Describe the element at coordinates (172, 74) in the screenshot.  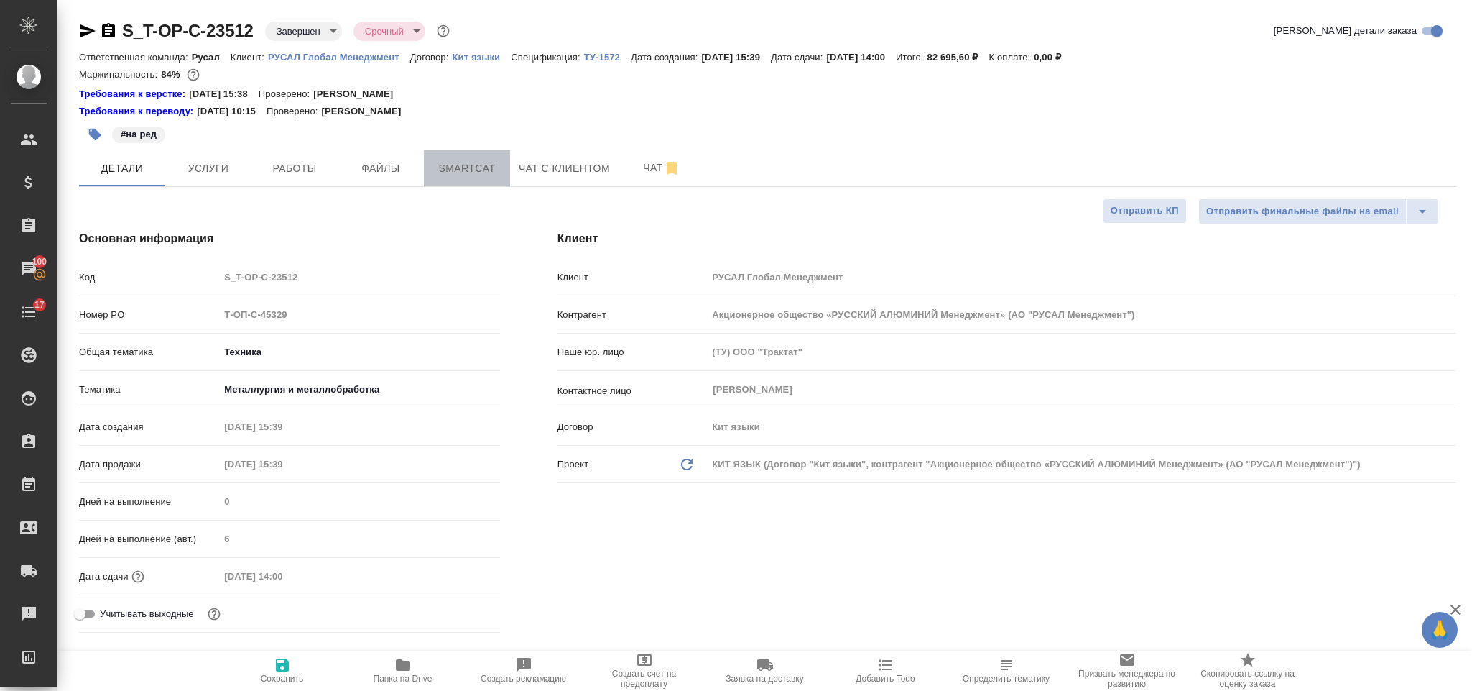
I see `p: 84%` at that location.